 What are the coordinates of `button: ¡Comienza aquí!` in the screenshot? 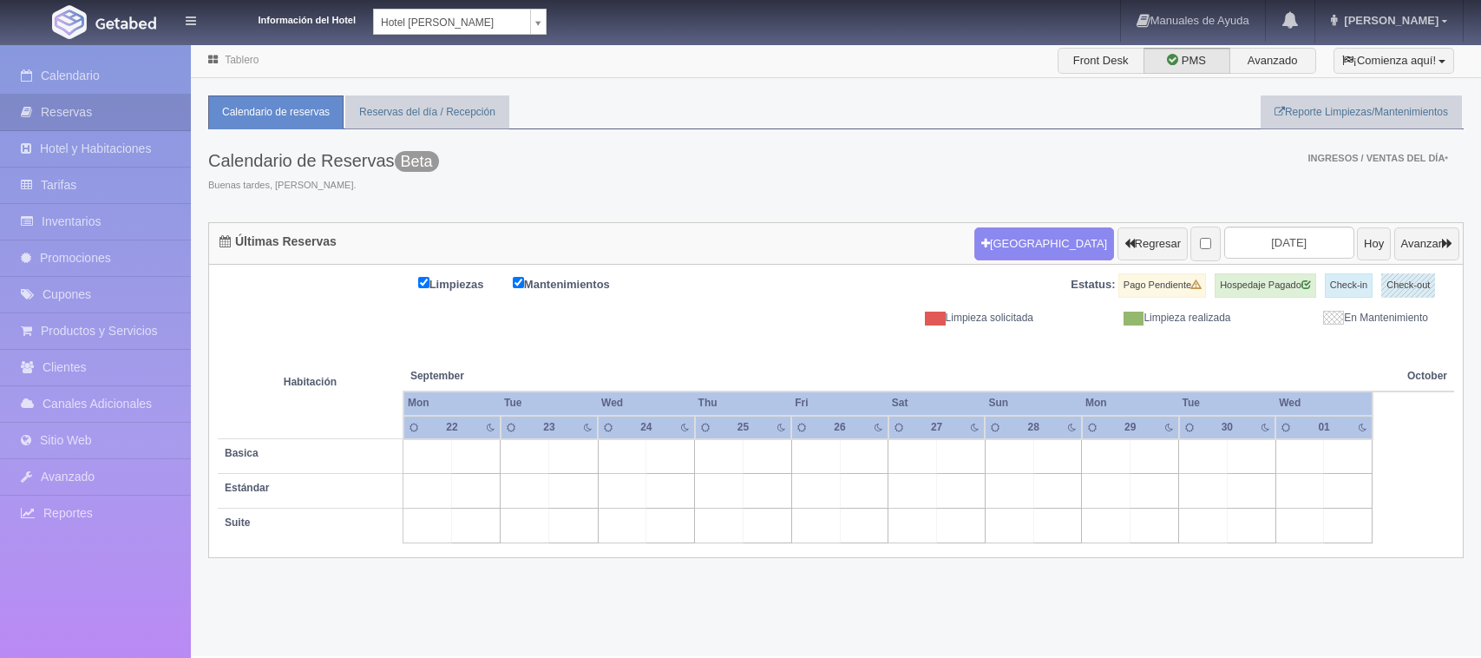 It's located at (1393, 61).